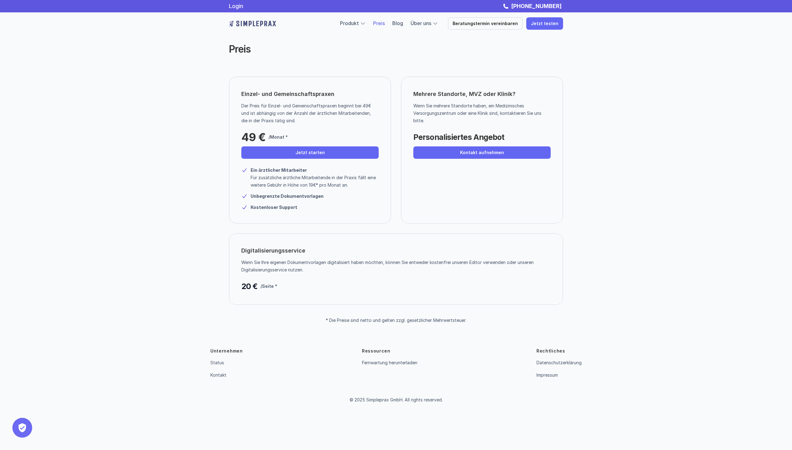 Image resolution: width=792 pixels, height=450 pixels. I want to click on p: © 2025 Simpleprax GmbH. All rights reserved., so click(396, 400).